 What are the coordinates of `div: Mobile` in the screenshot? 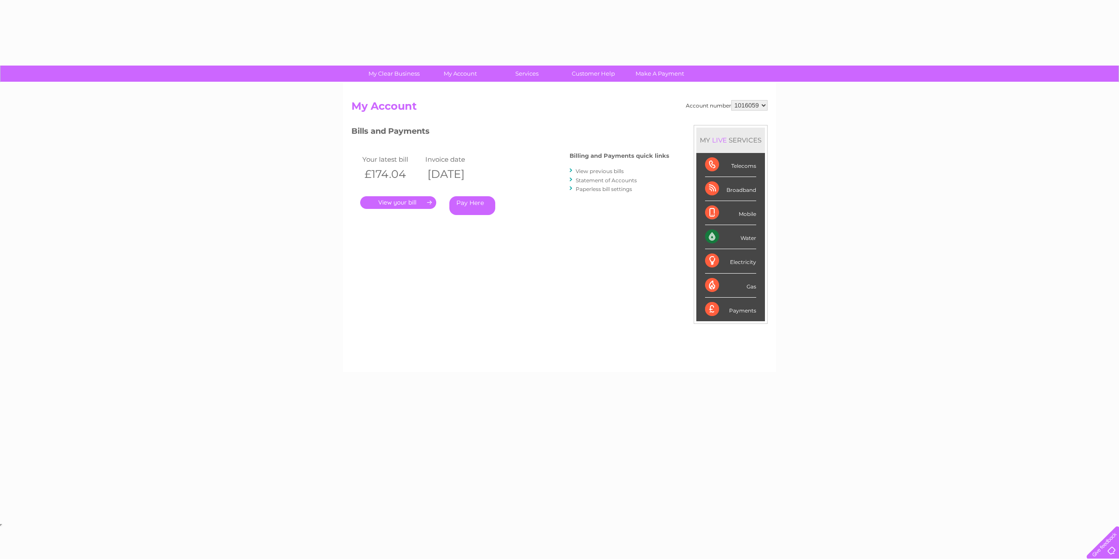 It's located at (730, 213).